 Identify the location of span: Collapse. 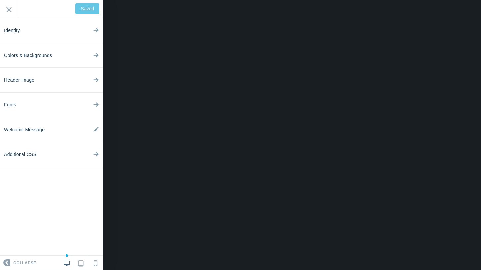
(25, 263).